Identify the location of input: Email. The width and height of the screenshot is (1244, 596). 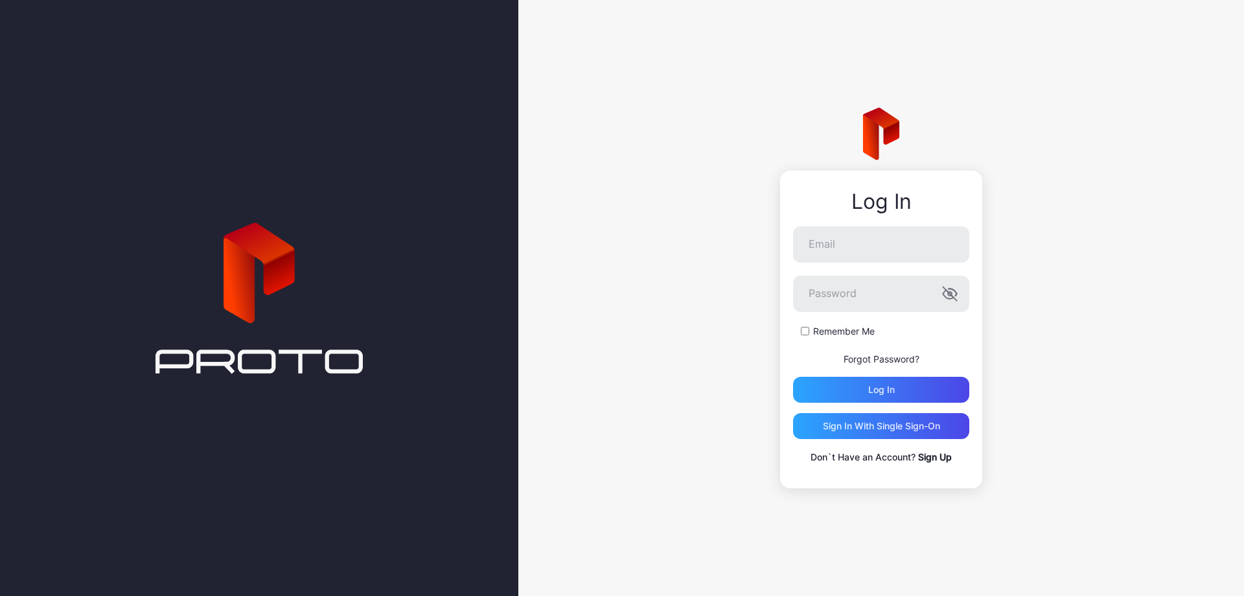
(881, 244).